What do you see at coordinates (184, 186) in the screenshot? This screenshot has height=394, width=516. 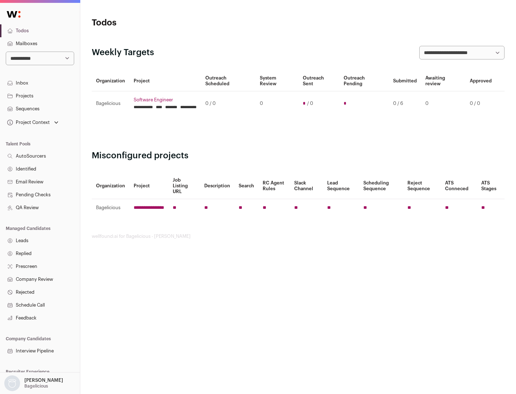 I see `th: Job Listing URL` at bounding box center [184, 186].